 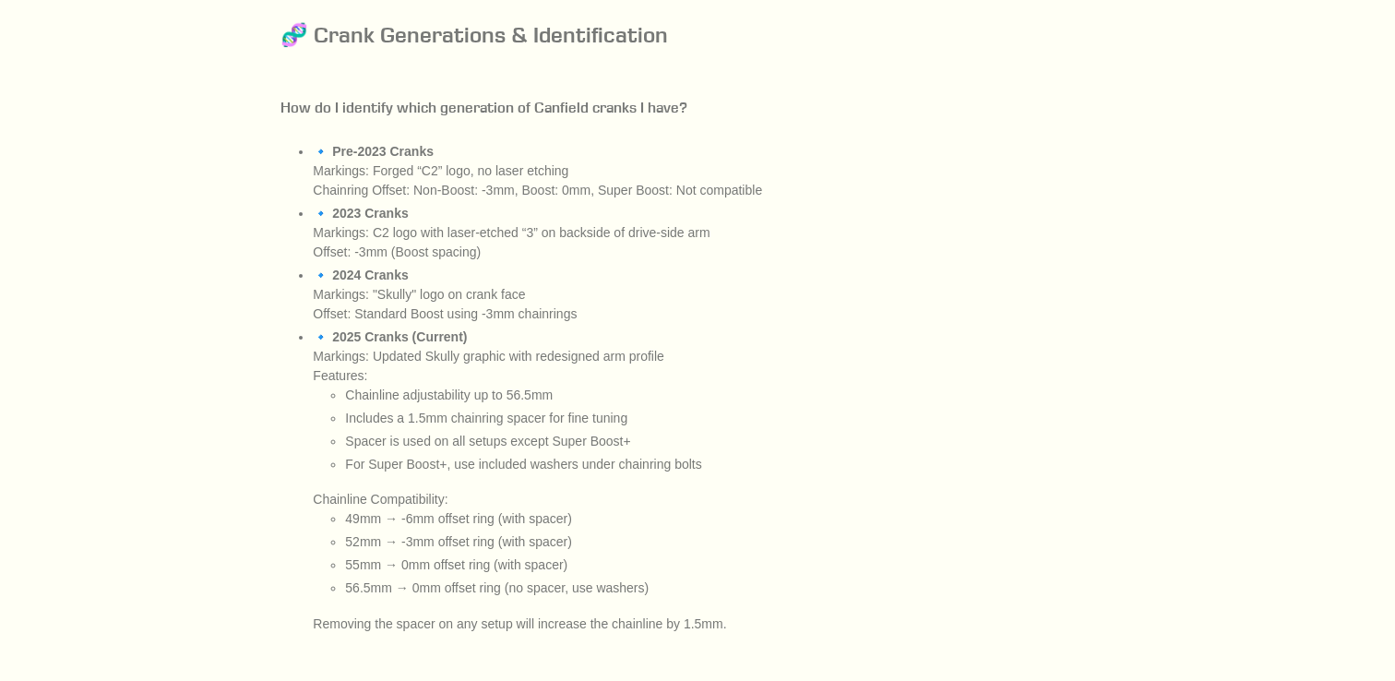 I want to click on li: Includes a 1.5mm chainring spacer for fine tuning, so click(x=729, y=418).